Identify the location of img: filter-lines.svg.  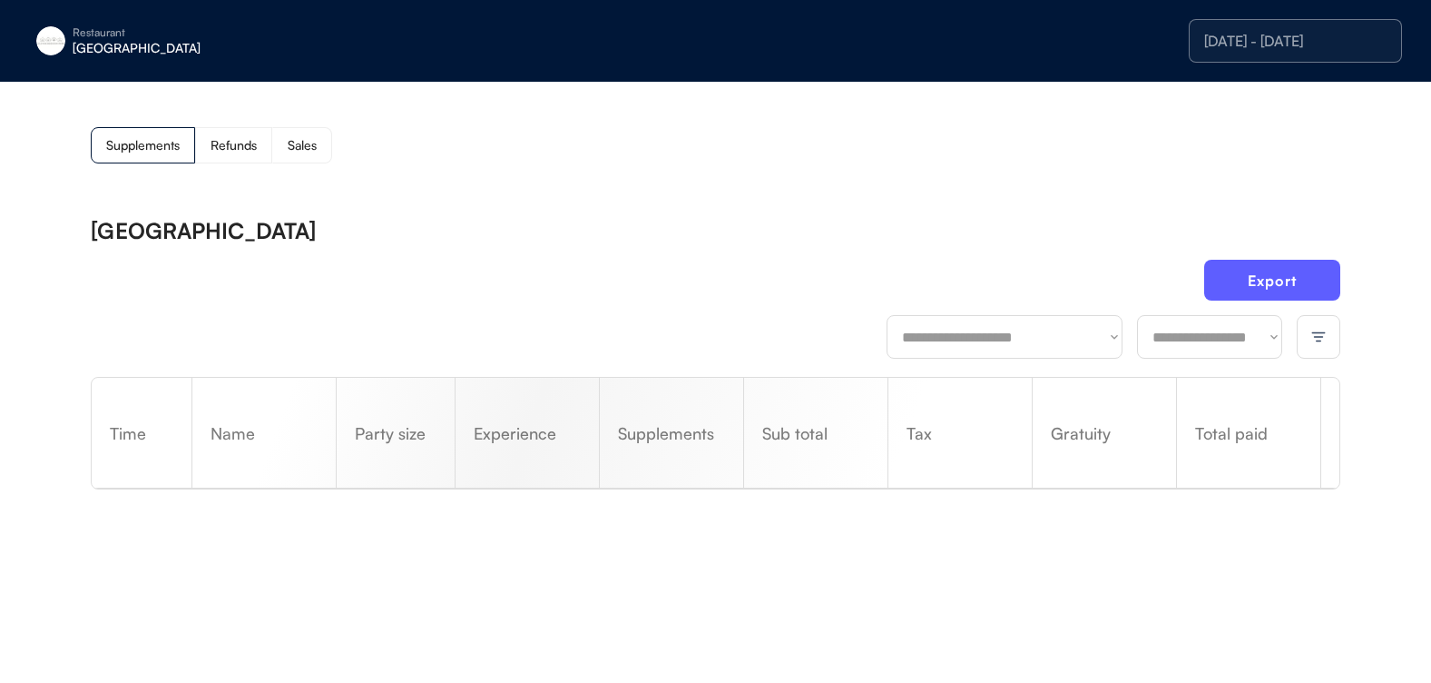
(1319, 337).